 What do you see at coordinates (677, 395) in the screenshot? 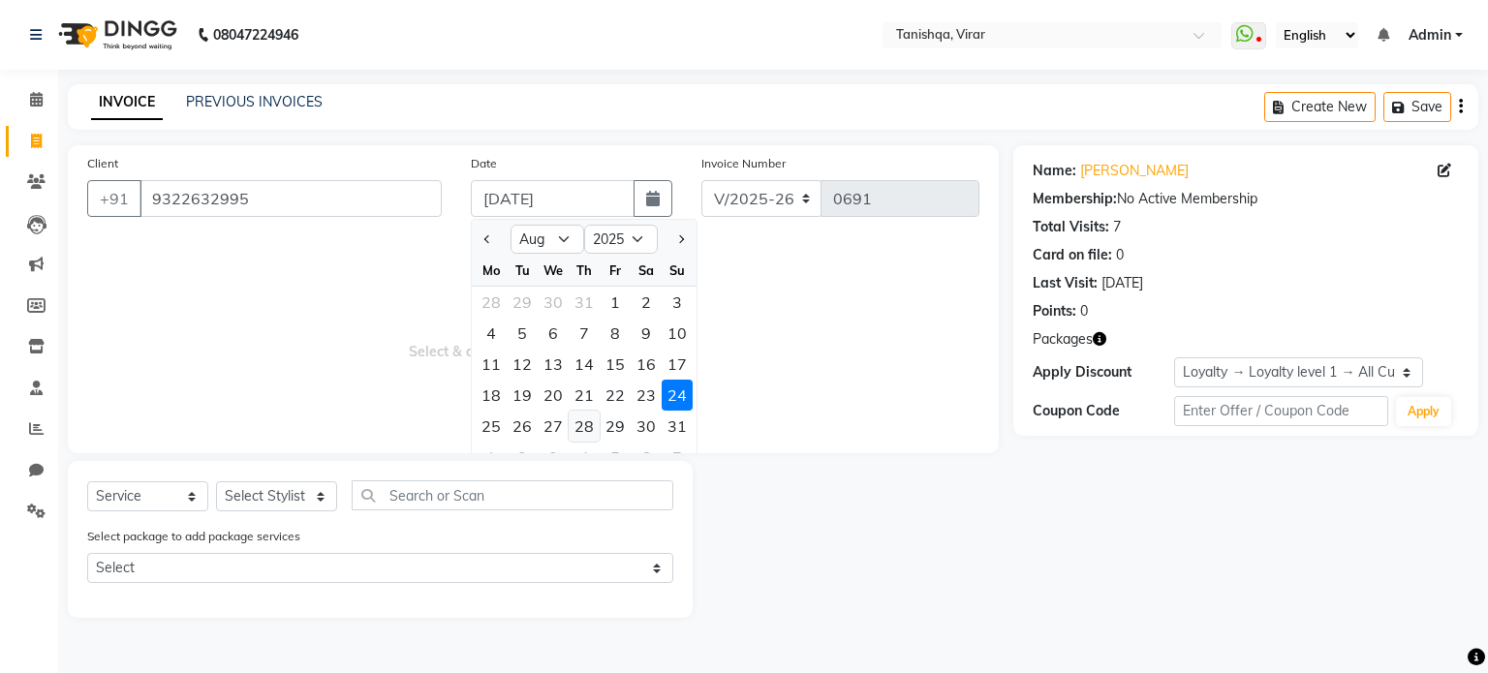
I see `div: 24` at bounding box center [677, 395].